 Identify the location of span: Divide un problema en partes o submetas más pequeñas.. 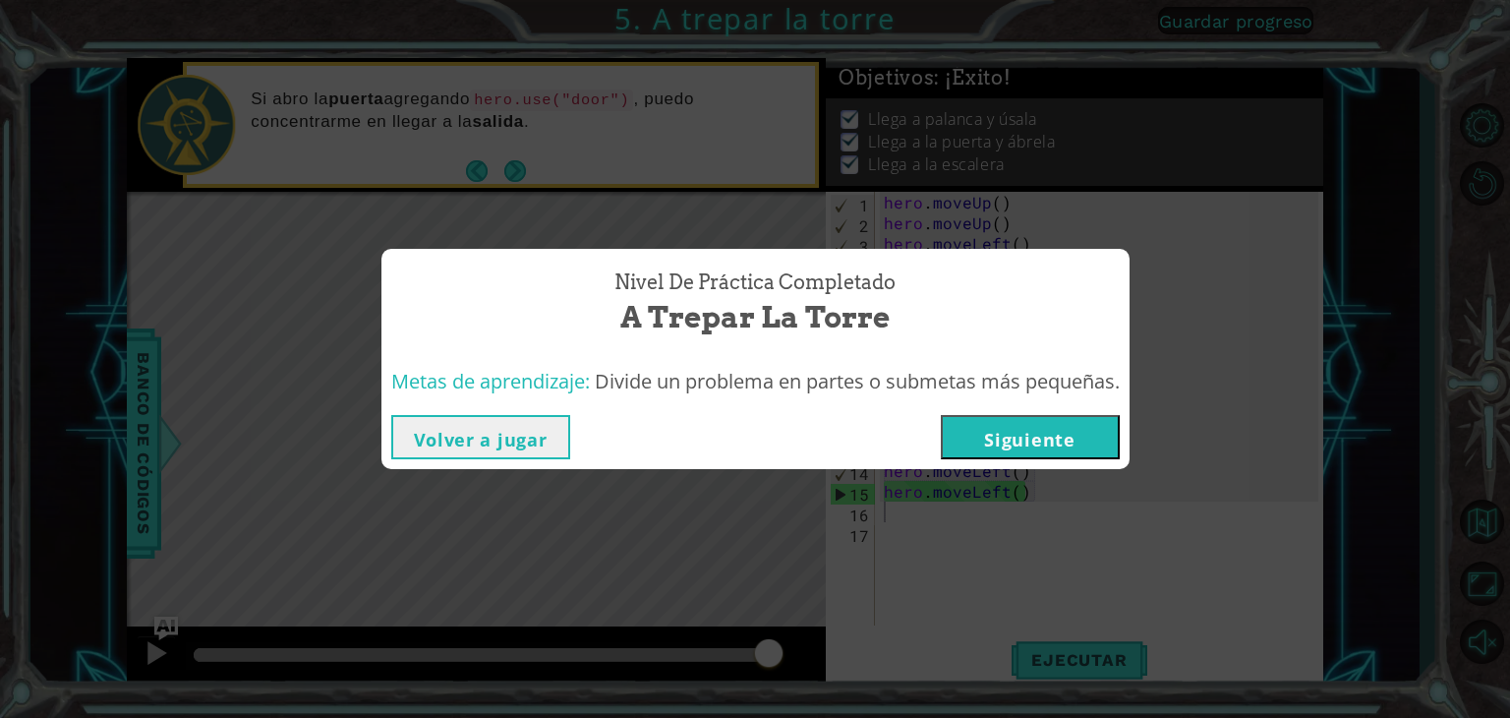
(857, 381).